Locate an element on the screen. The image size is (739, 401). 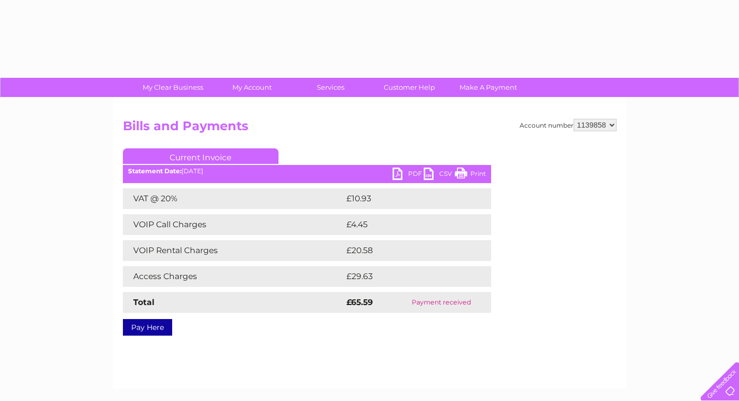
td: VOIP Rental Charges is located at coordinates (233, 250).